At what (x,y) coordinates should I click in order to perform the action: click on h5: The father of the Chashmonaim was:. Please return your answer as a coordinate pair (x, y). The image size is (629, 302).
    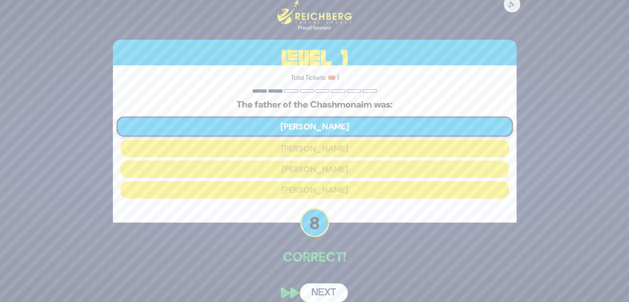
    Looking at the image, I should click on (315, 105).